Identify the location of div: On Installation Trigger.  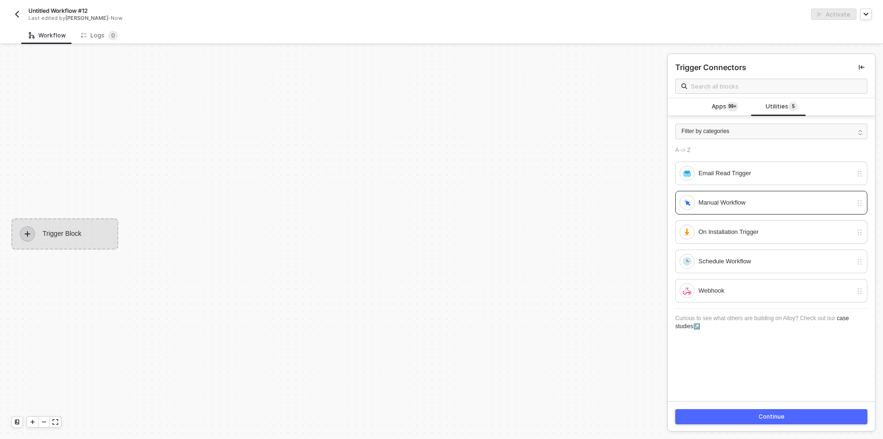
(775, 232).